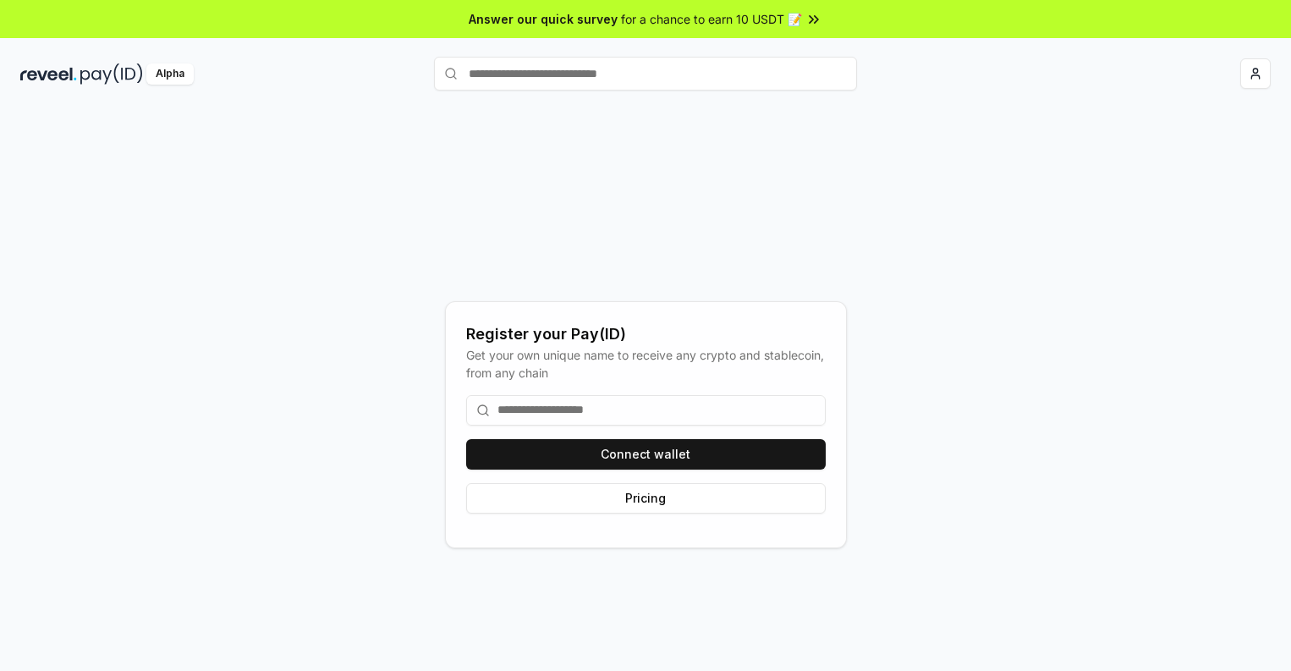 This screenshot has width=1291, height=671. I want to click on button: Pricing, so click(645, 498).